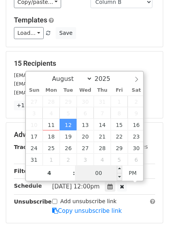 The width and height of the screenshot is (169, 226). I want to click on span: September 1, 2025, so click(51, 159).